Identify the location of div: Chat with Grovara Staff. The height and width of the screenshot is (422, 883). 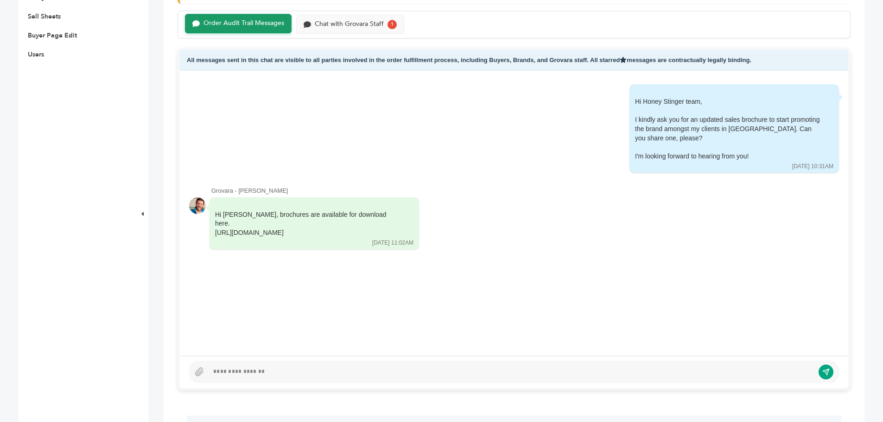
(349, 24).